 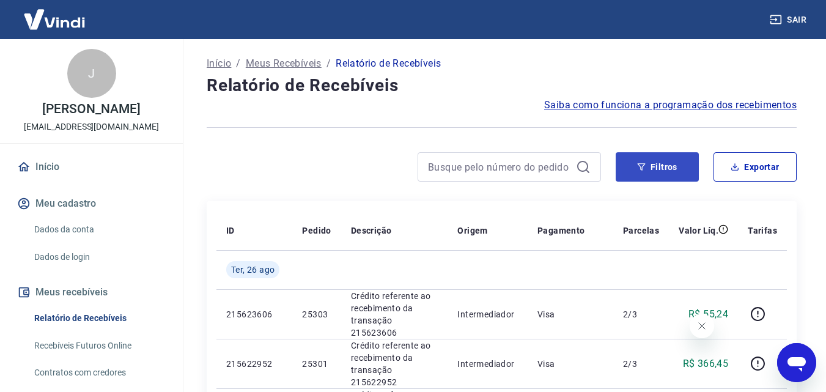 I want to click on p: Descrição, so click(x=371, y=230).